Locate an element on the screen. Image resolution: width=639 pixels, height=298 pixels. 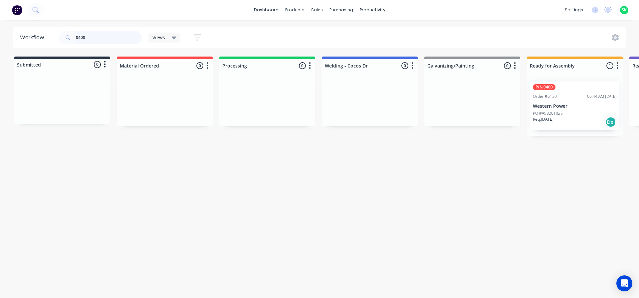
div: P/N 0400 is located at coordinates (544, 87).